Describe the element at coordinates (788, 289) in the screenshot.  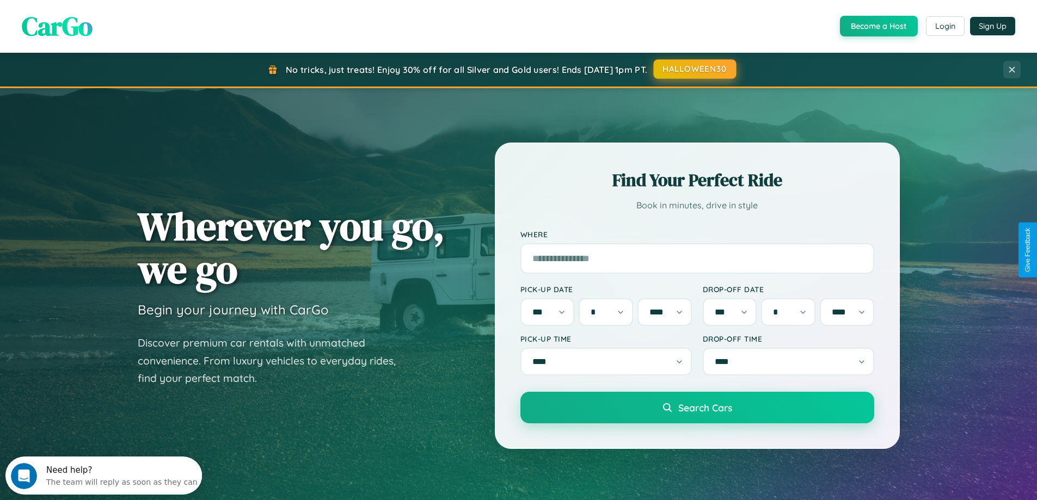
I see `label: Drop-off Date` at that location.